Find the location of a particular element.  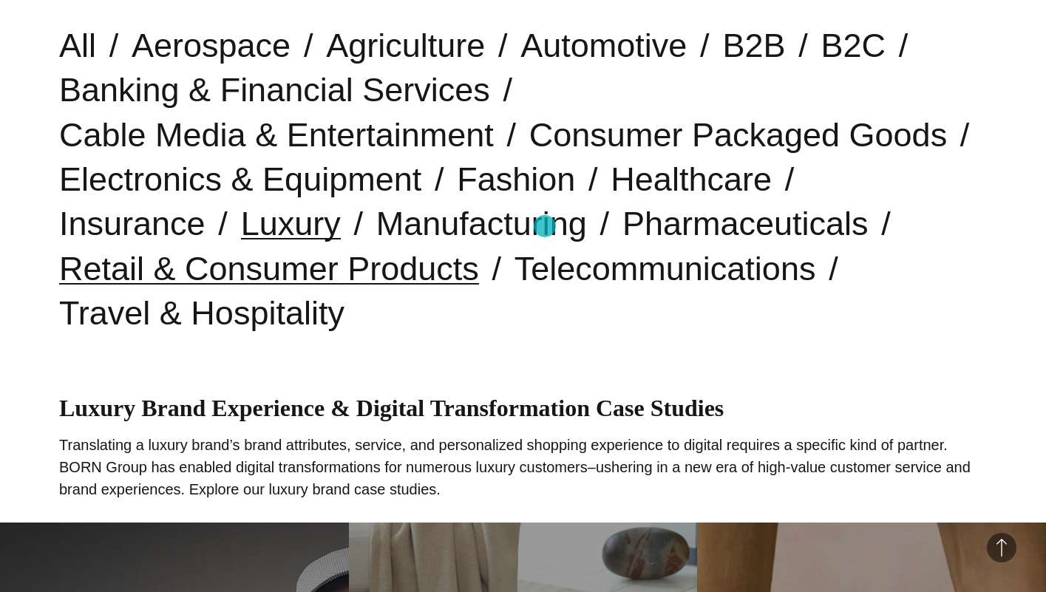

a: All is located at coordinates (78, 45).